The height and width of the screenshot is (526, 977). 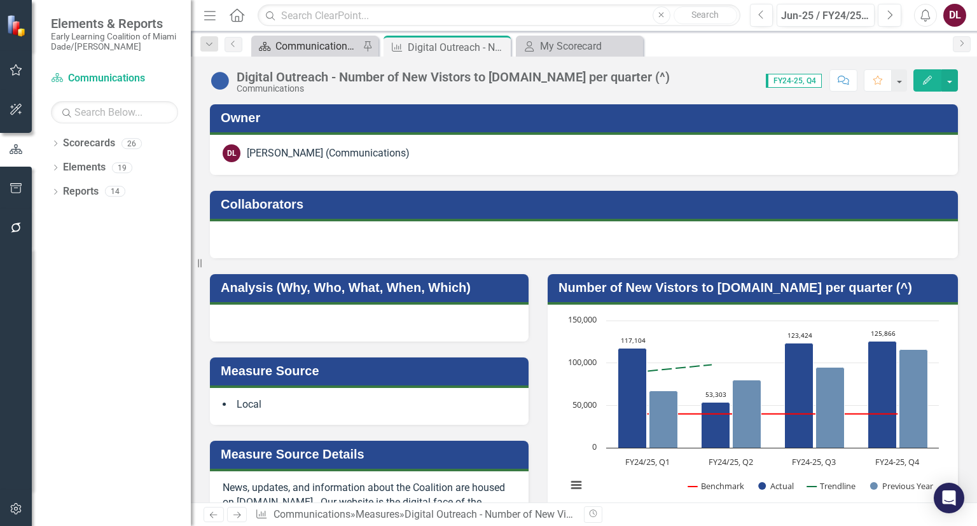 What do you see at coordinates (830, 486) in the screenshot?
I see `button: Show Trendline` at bounding box center [830, 486].